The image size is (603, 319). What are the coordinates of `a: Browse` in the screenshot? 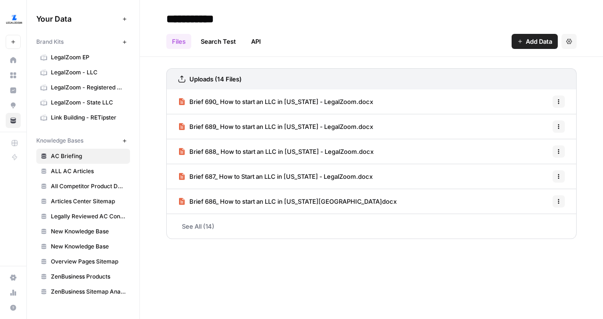 It's located at (13, 75).